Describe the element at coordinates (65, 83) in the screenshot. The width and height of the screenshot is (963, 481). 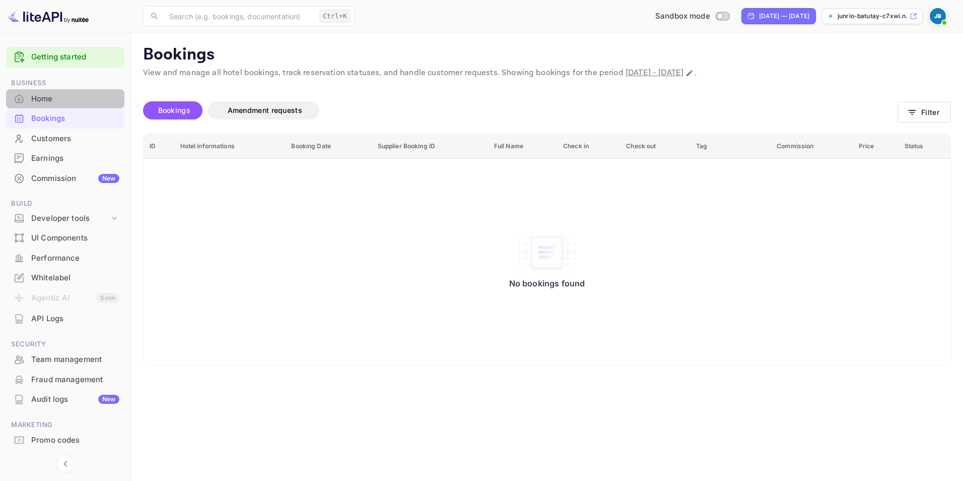
I see `span: Business` at that location.